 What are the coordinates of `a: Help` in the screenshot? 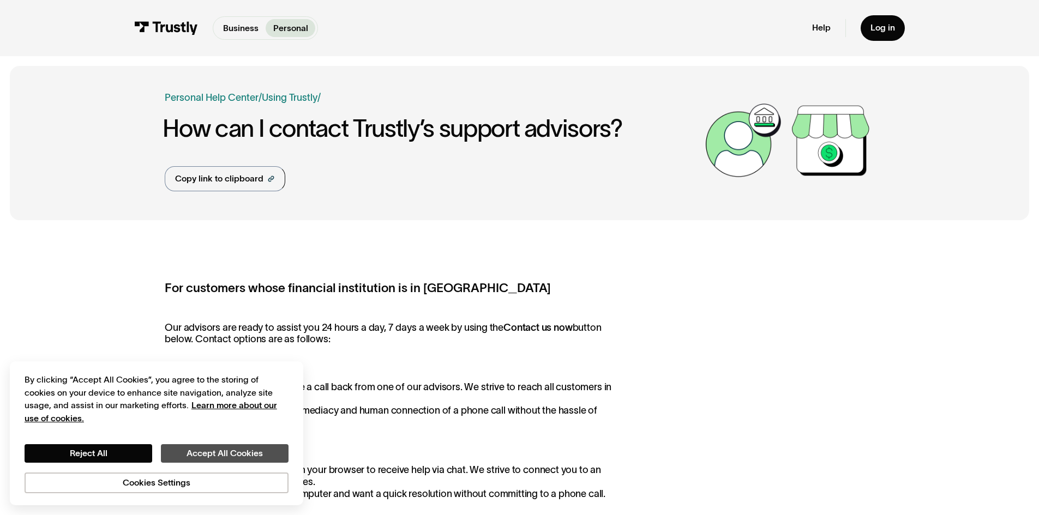 It's located at (821, 28).